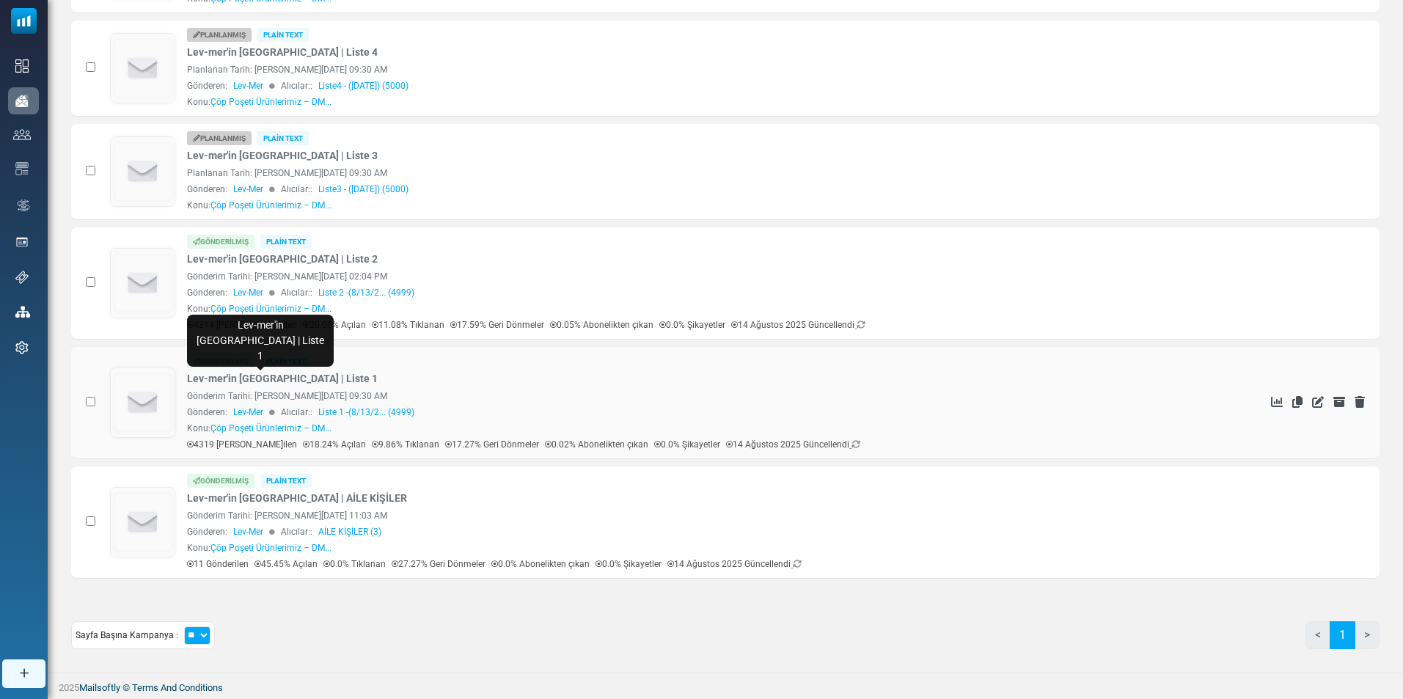  Describe the element at coordinates (350, 532) in the screenshot. I see `a: AİLE KİŞİLER (3)` at that location.